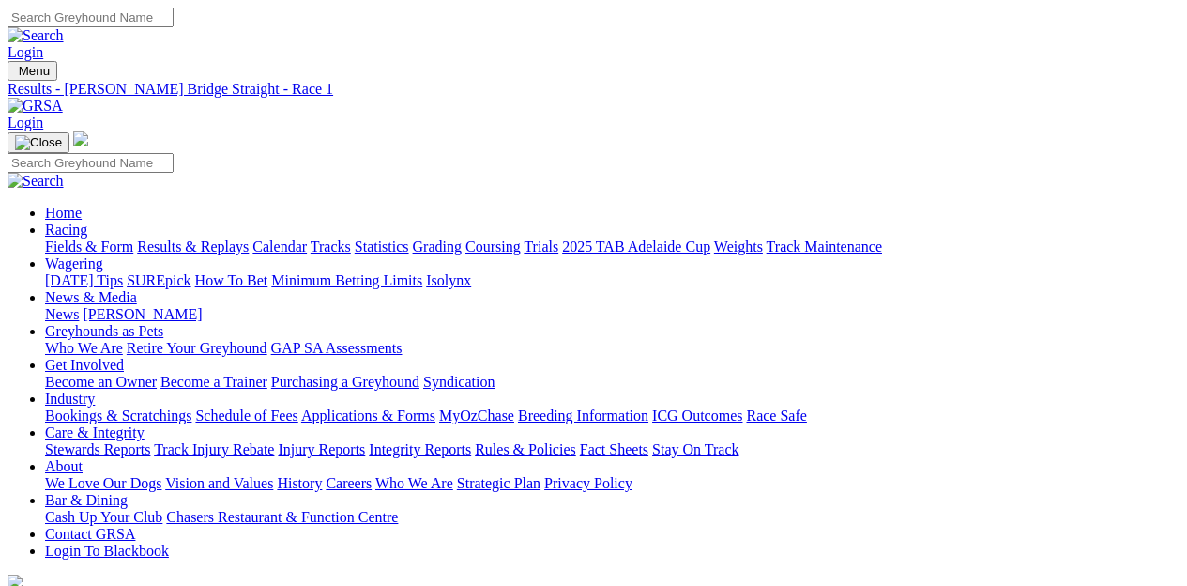 The height and width of the screenshot is (586, 1187). I want to click on a: Schedule of Fees, so click(246, 415).